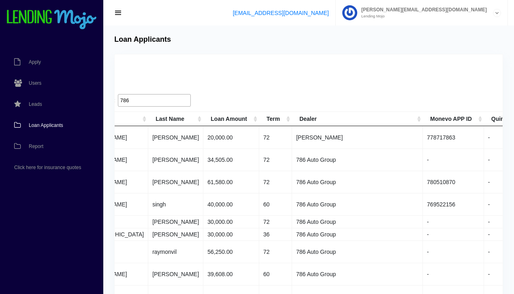 This screenshot has height=294, width=514. What do you see at coordinates (453, 181) in the screenshot?
I see `td: 780510870` at bounding box center [453, 181].